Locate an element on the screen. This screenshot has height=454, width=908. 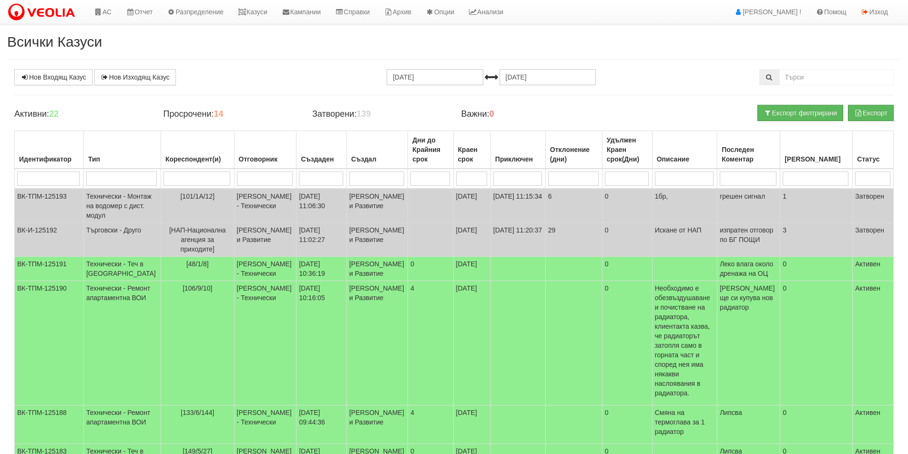
span: Липсва is located at coordinates (731, 413).